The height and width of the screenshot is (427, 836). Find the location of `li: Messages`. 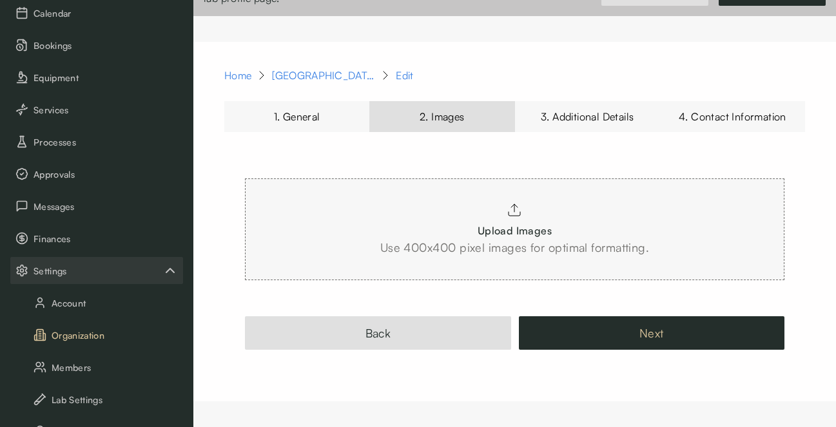

li: Messages is located at coordinates (97, 206).